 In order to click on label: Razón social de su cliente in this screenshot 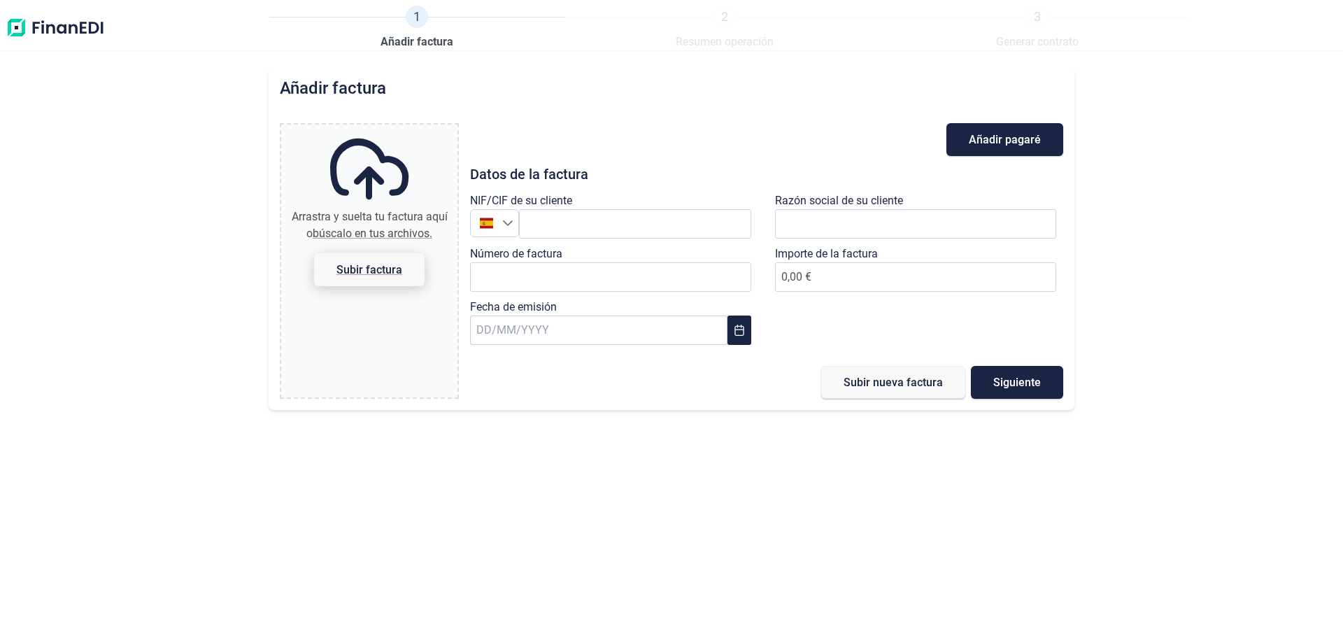, I will do `click(838, 201)`.